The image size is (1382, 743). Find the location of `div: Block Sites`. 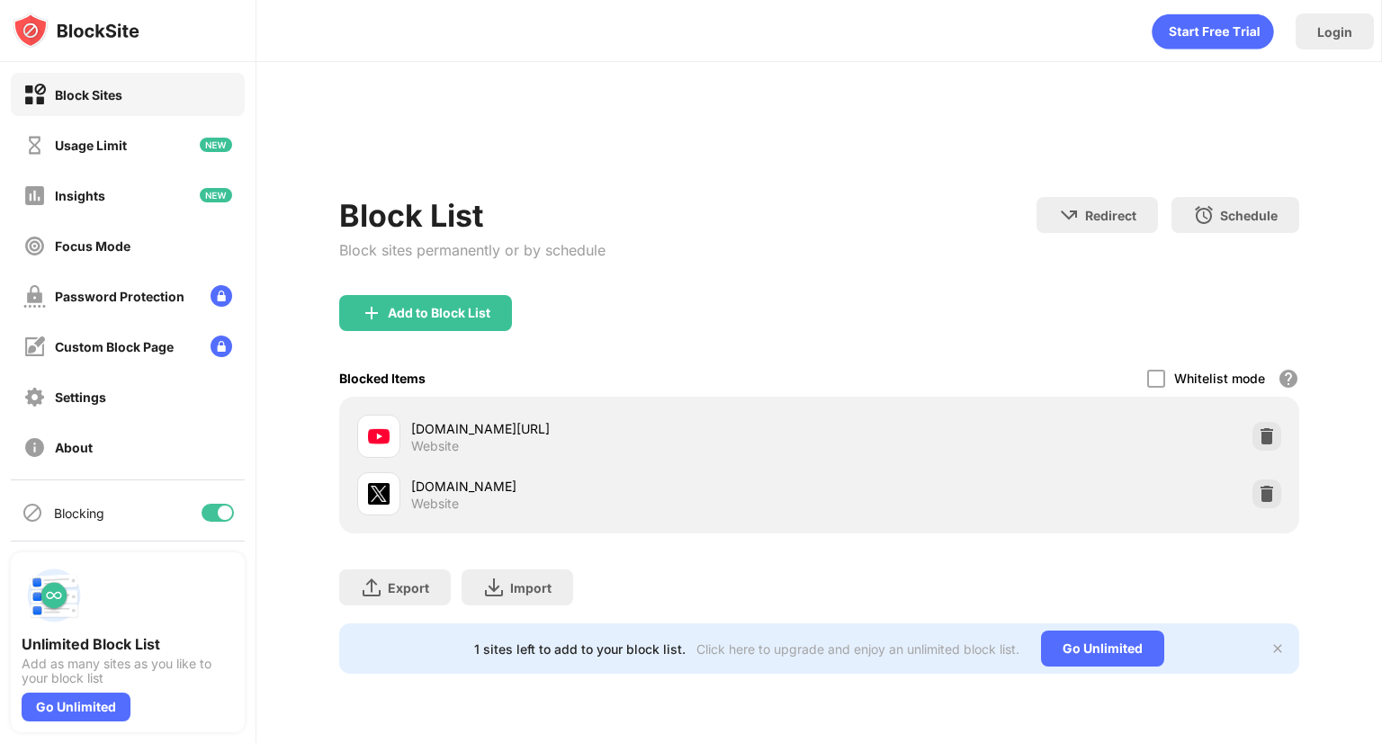

div: Block Sites is located at coordinates (88, 94).